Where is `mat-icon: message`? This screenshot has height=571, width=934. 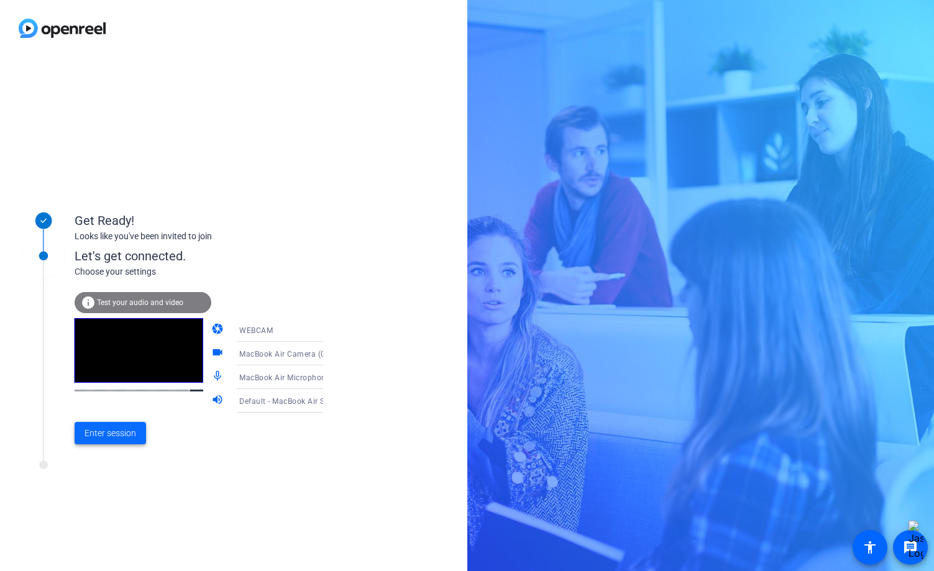
mat-icon: message is located at coordinates (910, 547).